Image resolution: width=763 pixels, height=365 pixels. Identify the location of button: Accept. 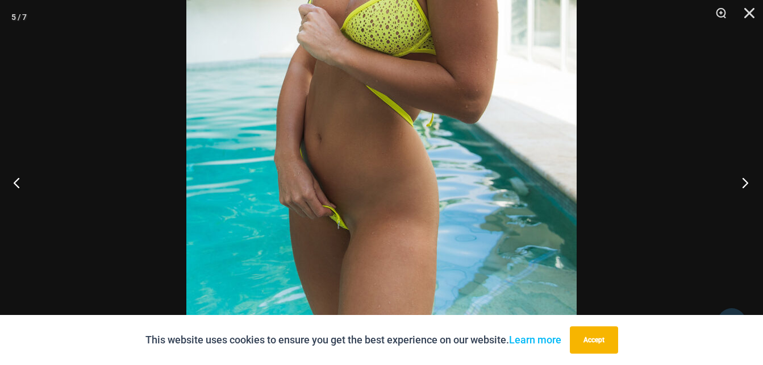
(594, 340).